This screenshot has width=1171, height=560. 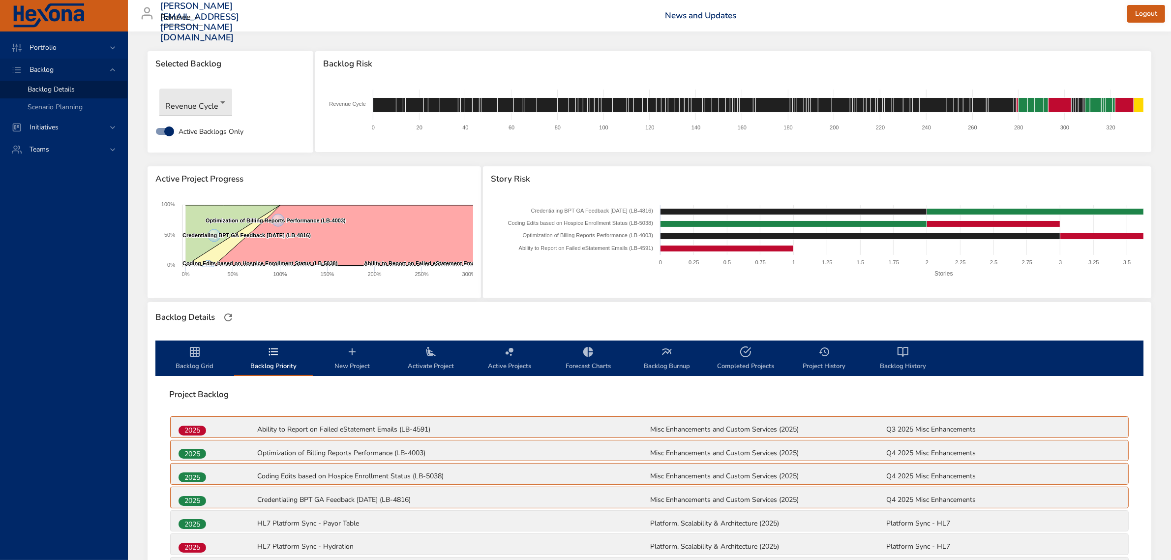 What do you see at coordinates (273, 359) in the screenshot?
I see `span: Backlog Priority` at bounding box center [273, 359].